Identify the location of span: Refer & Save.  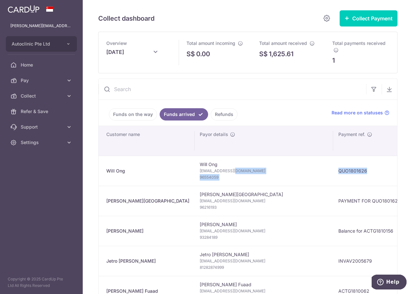
(42, 111).